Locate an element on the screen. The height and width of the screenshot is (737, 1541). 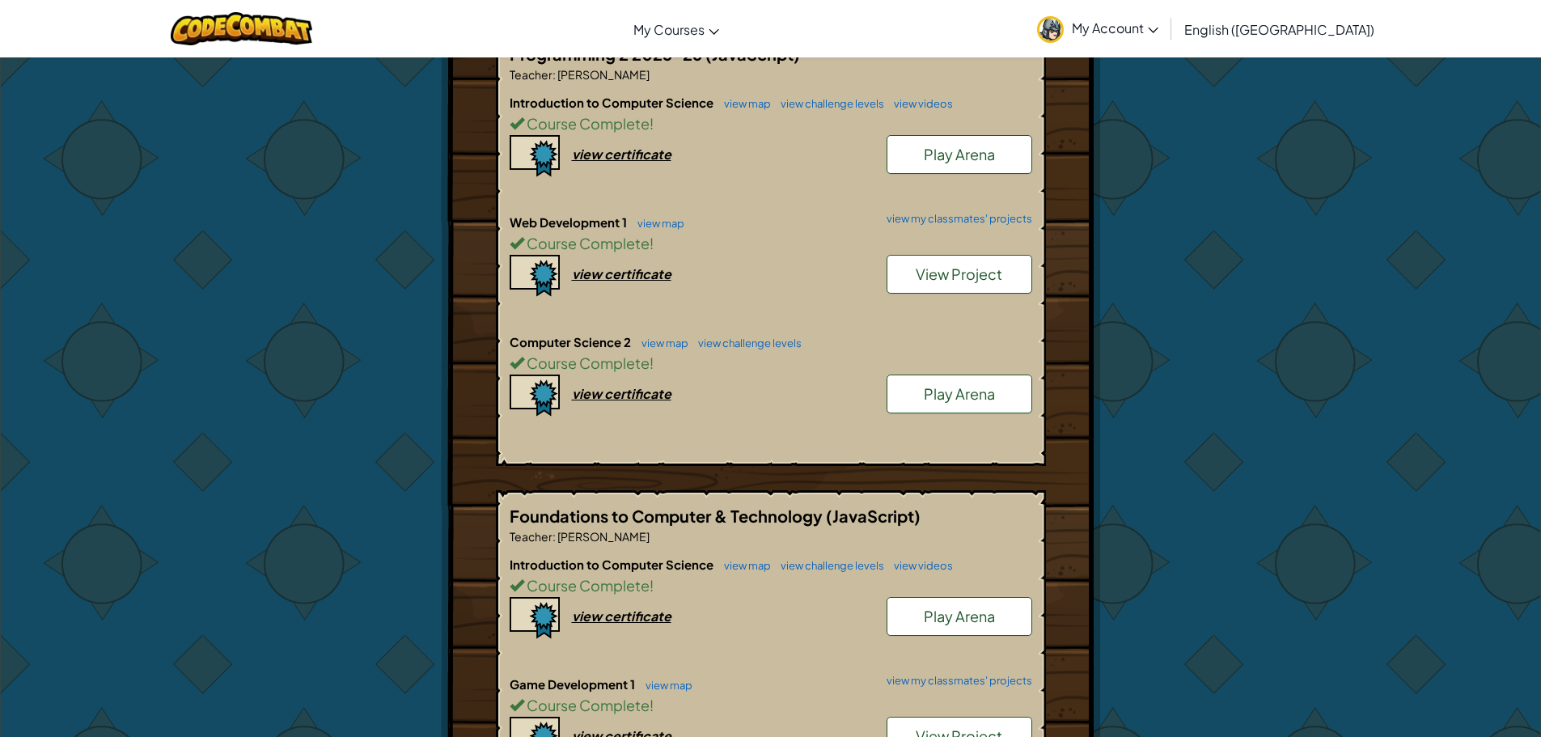
a: CodeCombat logo is located at coordinates (241, 28).